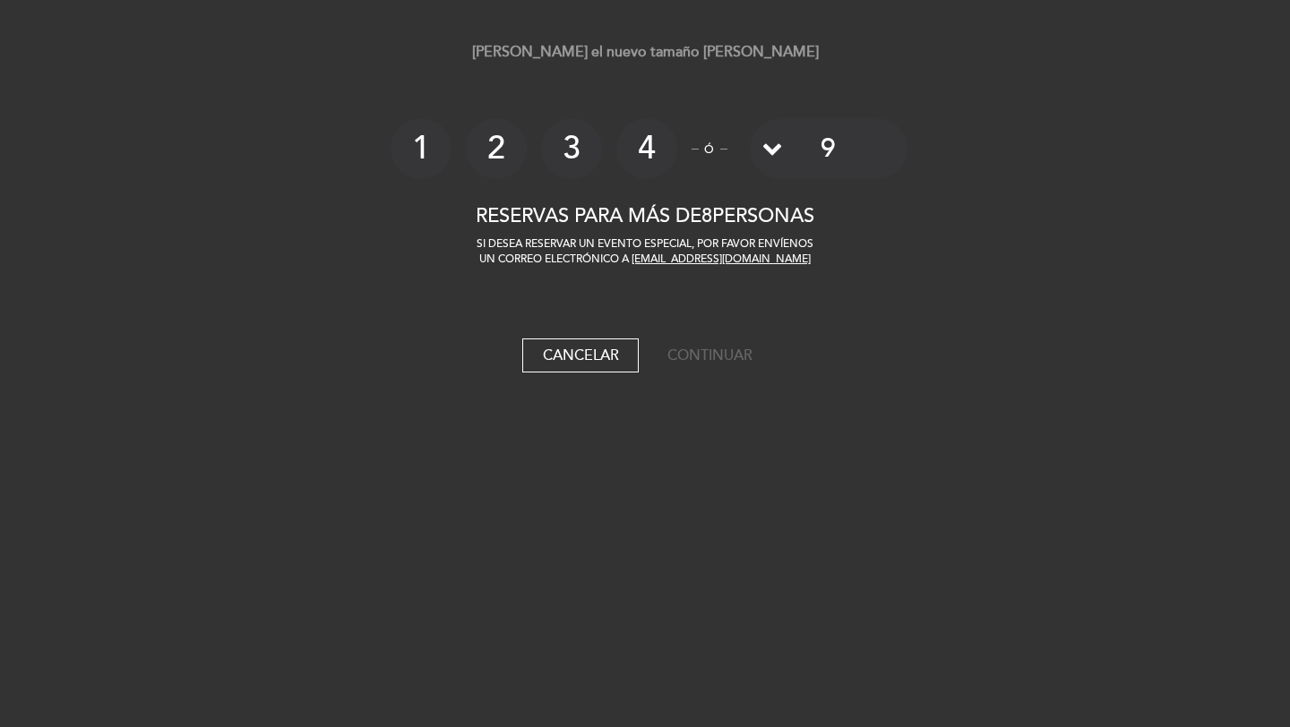 Image resolution: width=1290 pixels, height=727 pixels. I want to click on li: 4, so click(647, 149).